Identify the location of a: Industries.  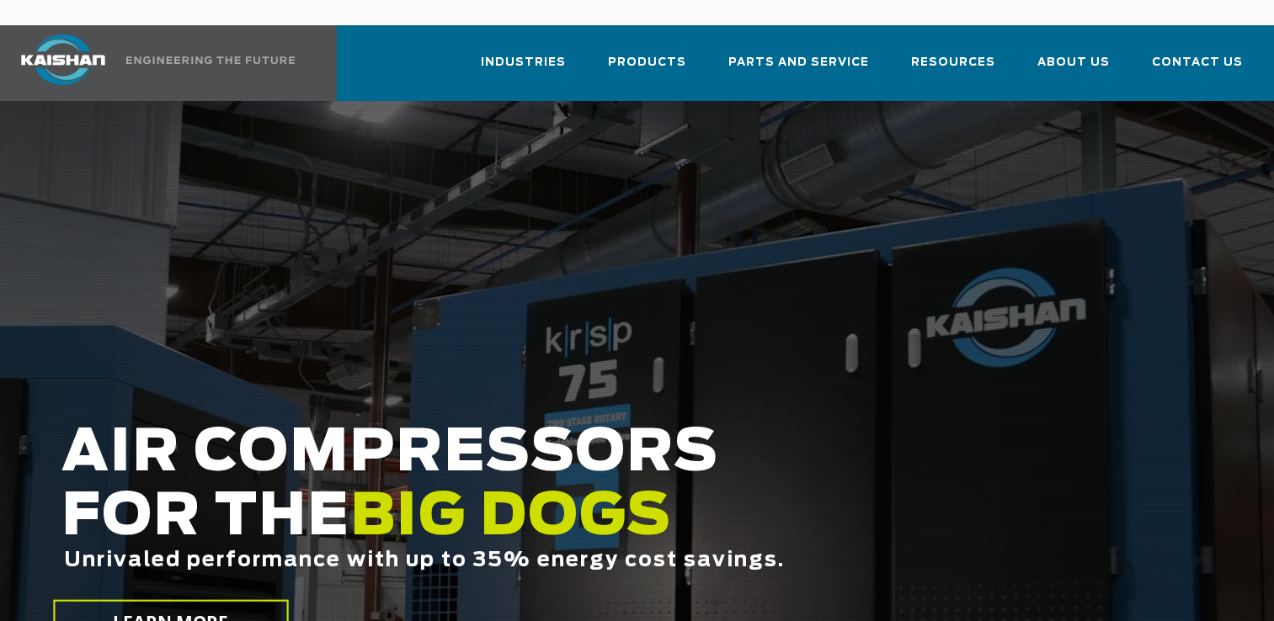
(523, 69).